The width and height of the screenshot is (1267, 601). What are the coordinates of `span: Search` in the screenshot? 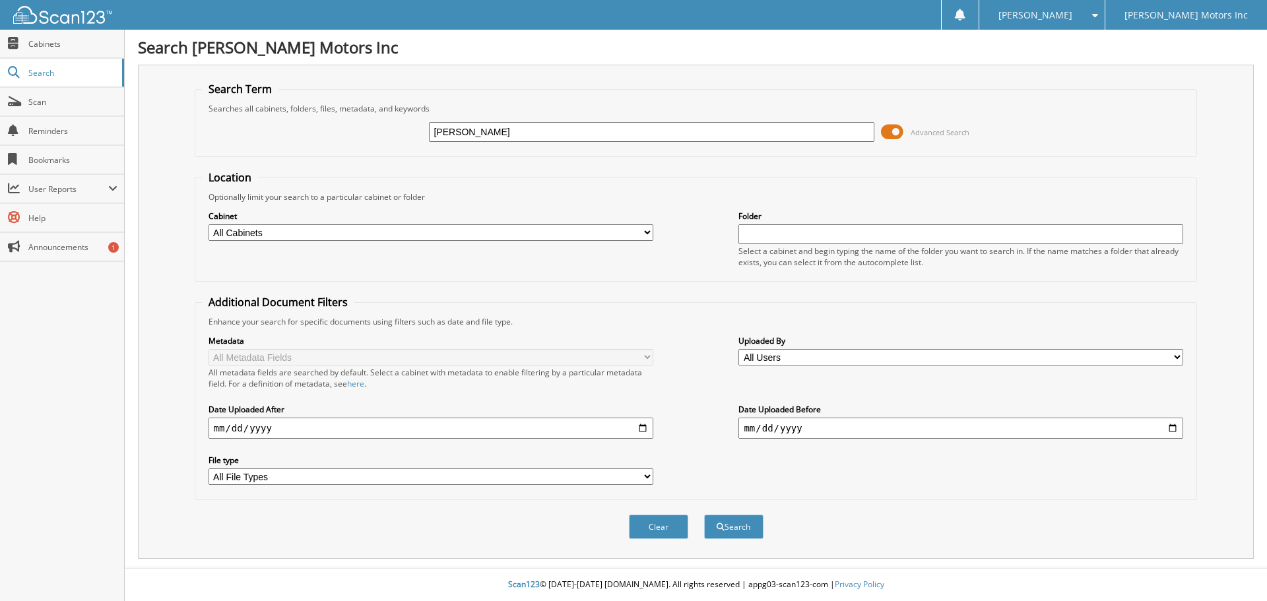 It's located at (72, 73).